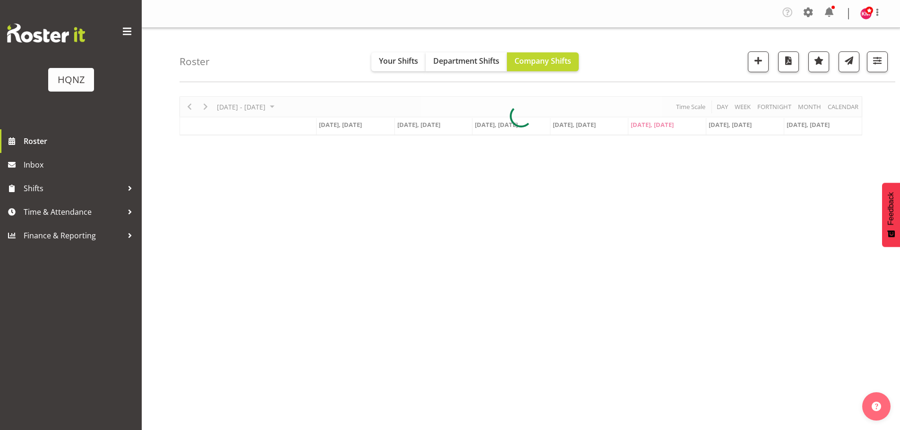  What do you see at coordinates (866, 14) in the screenshot?
I see `img: kate-mclennan9814.jpg` at bounding box center [866, 14].